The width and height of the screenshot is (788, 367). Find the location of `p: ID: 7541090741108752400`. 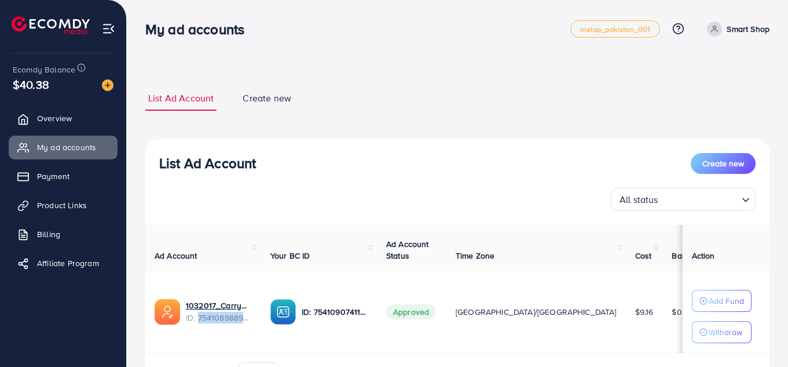

p: ID: 7541090741108752400 is located at coordinates (335, 312).